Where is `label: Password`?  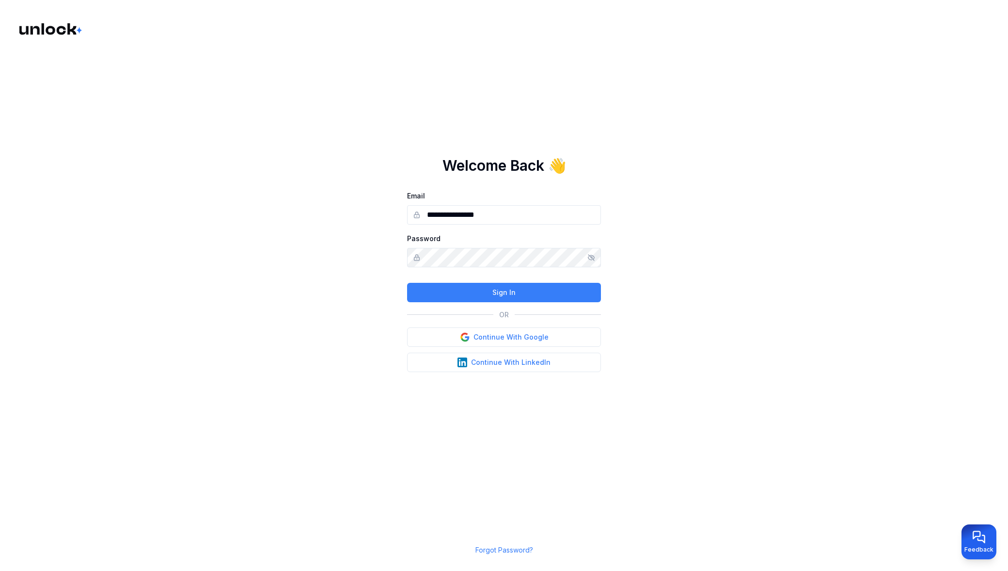
label: Password is located at coordinates (424, 238).